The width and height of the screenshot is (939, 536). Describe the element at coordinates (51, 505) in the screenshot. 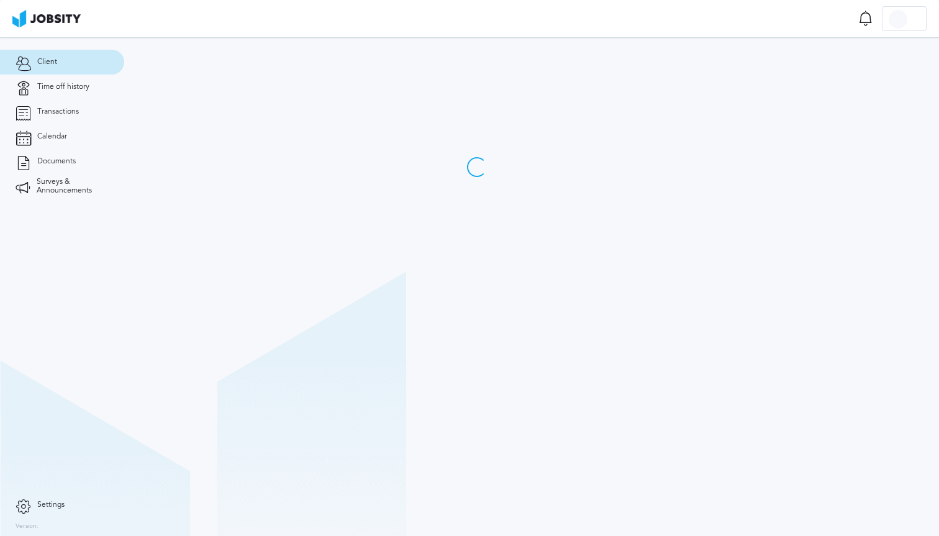

I see `span: Settings` at that location.